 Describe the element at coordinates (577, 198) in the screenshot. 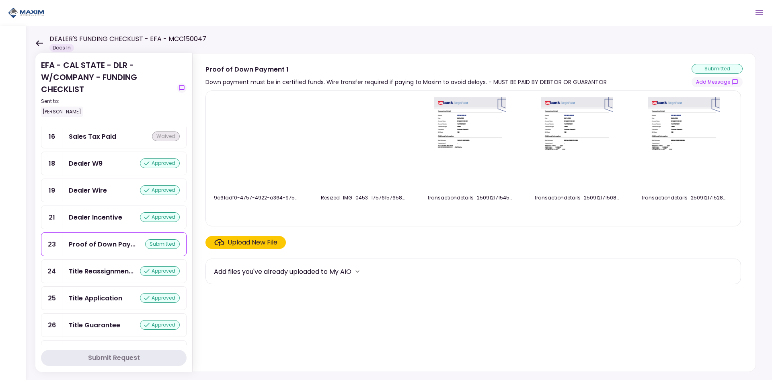

I see `div: transactiondetails_250912171508.pdf` at that location.